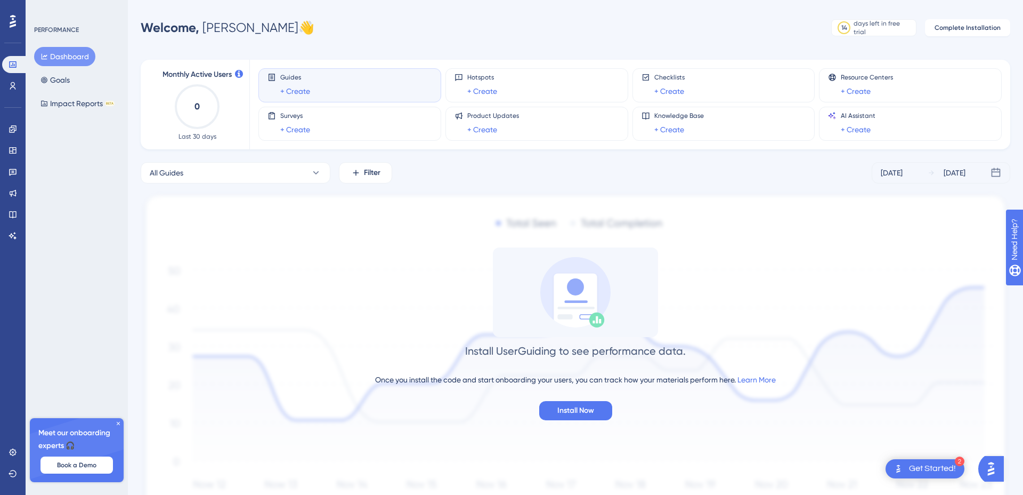 Image resolution: width=1023 pixels, height=495 pixels. I want to click on span: All Guides, so click(166, 173).